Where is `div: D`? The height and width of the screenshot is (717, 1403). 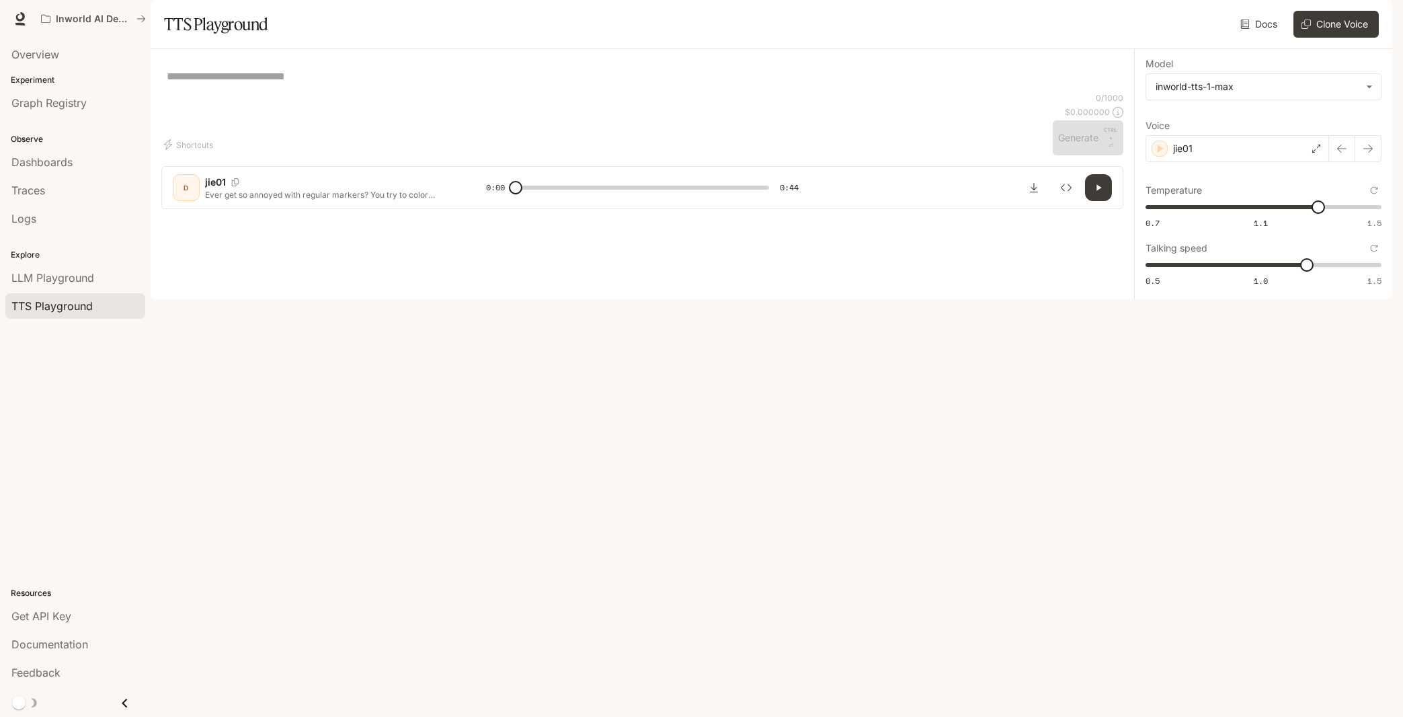
div: D is located at coordinates (186, 188).